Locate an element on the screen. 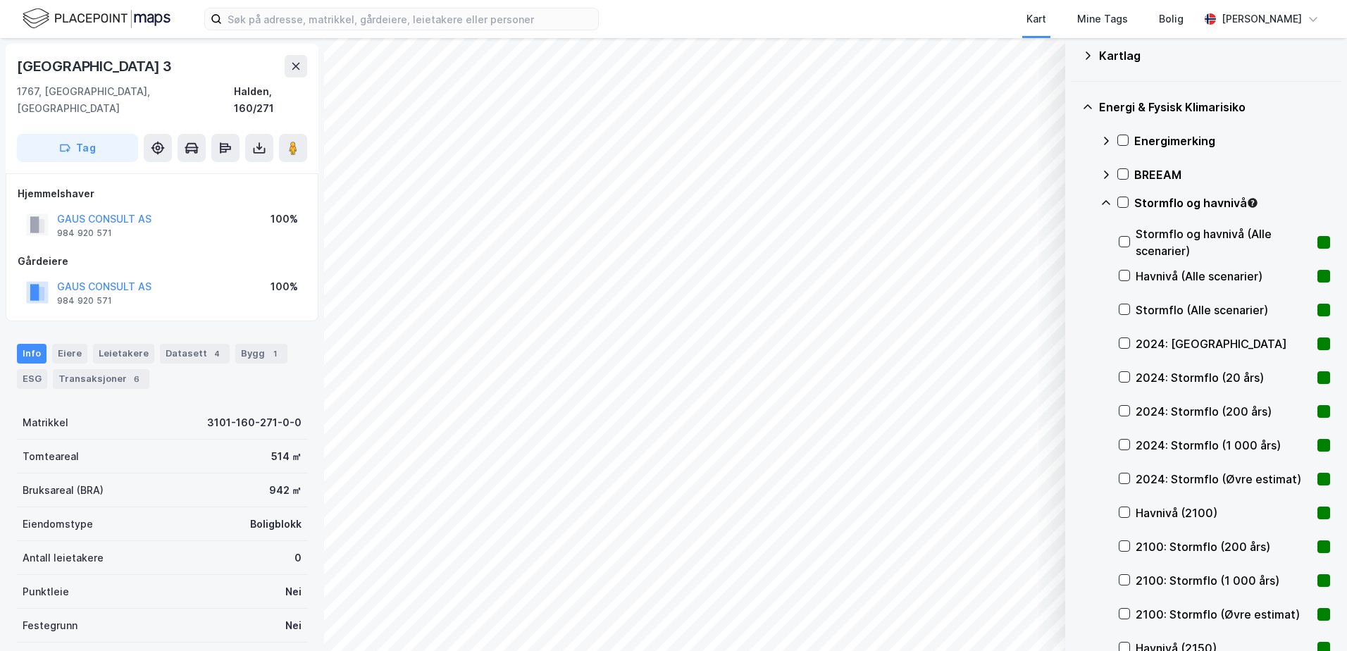 The width and height of the screenshot is (1347, 651). div: Havnivå (Alle scenarier) is located at coordinates (1224, 276).